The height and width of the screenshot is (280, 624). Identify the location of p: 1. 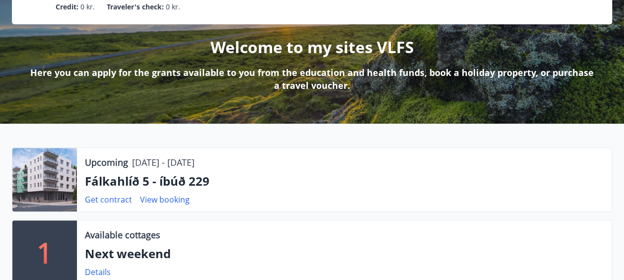
(45, 252).